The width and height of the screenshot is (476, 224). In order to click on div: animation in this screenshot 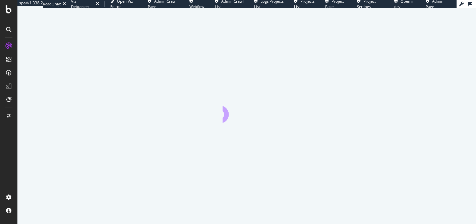, I will do `click(247, 111)`.